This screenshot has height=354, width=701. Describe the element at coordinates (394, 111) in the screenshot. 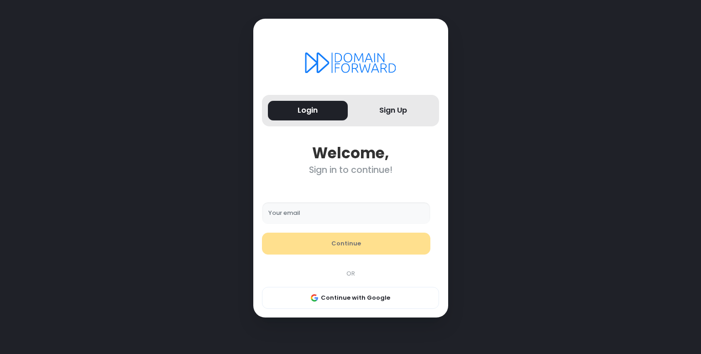

I see `button: Sign Up` at that location.